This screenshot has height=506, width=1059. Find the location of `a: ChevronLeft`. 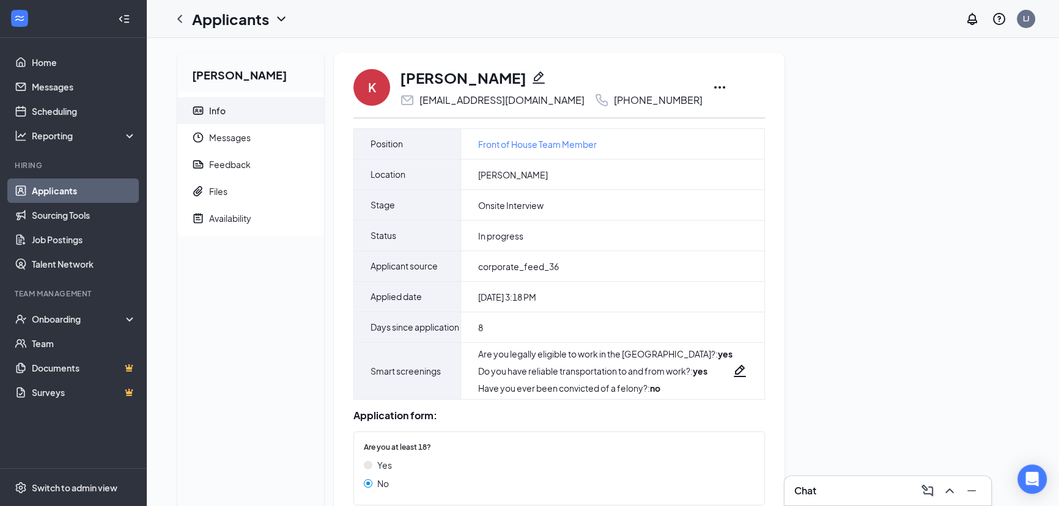

a: ChevronLeft is located at coordinates (180, 19).